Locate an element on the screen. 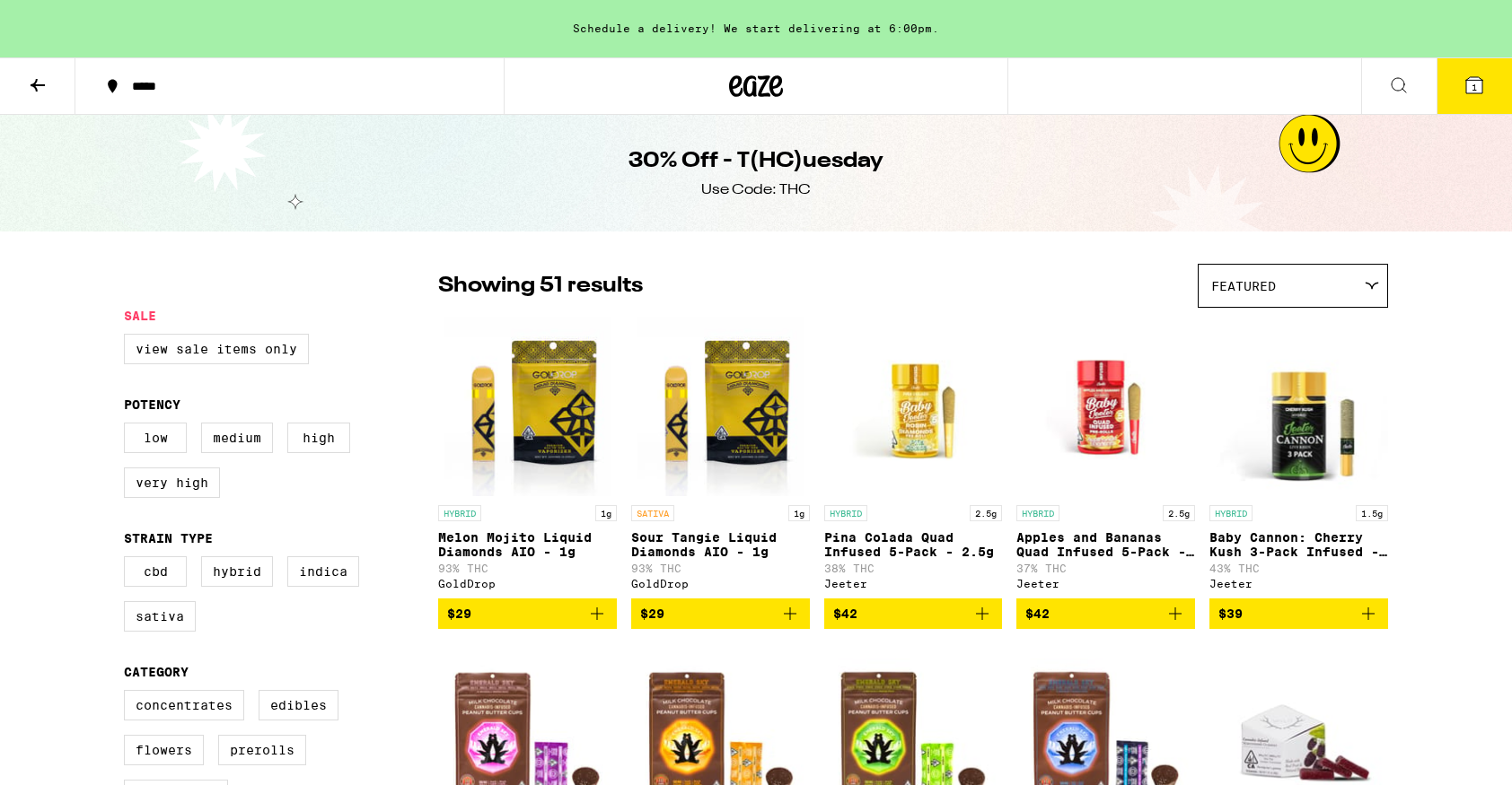 The image size is (1512, 785). legend: Potency is located at coordinates (152, 405).